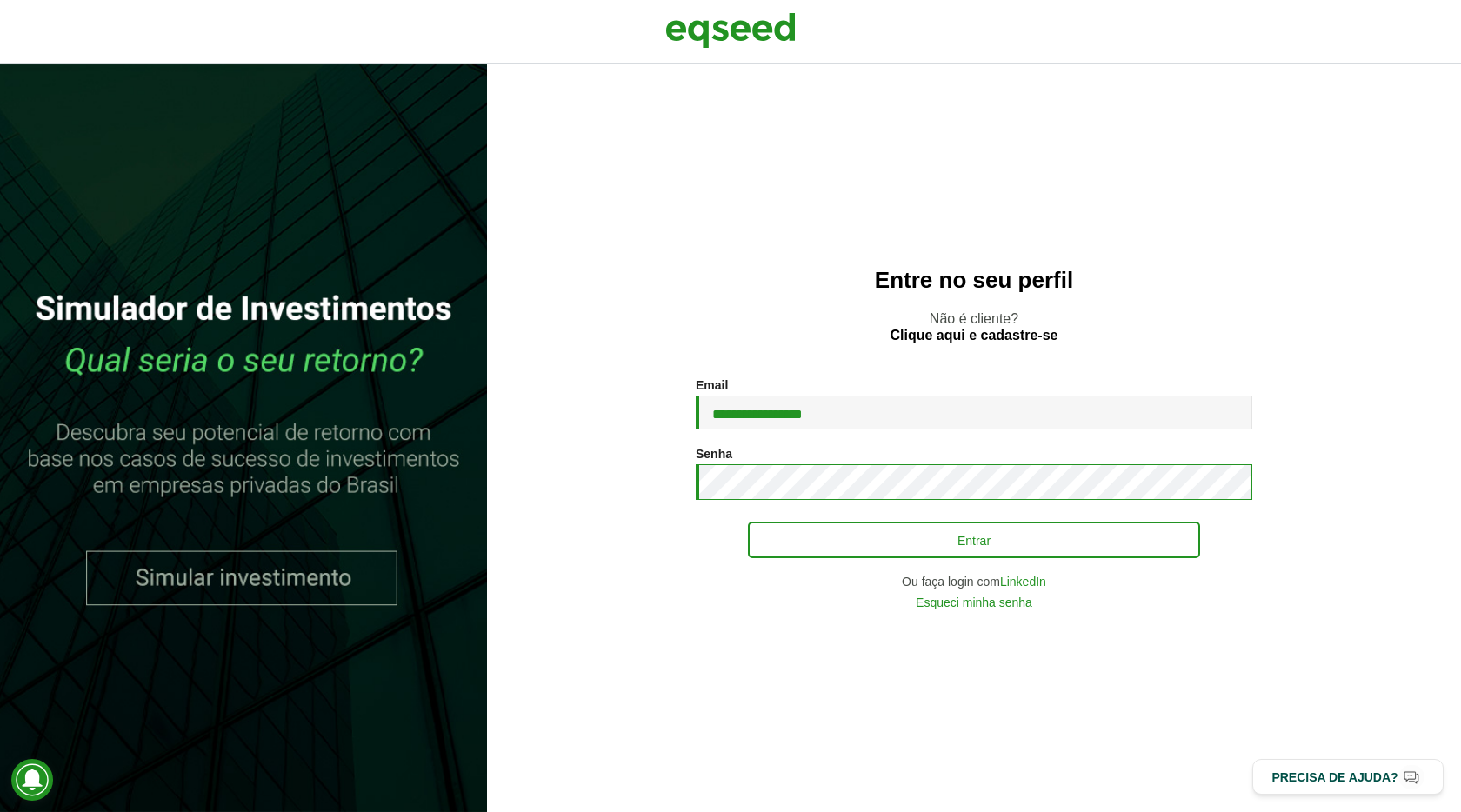 The width and height of the screenshot is (1461, 812). Describe the element at coordinates (974, 280) in the screenshot. I see `h2: Entre no seu perfil` at that location.